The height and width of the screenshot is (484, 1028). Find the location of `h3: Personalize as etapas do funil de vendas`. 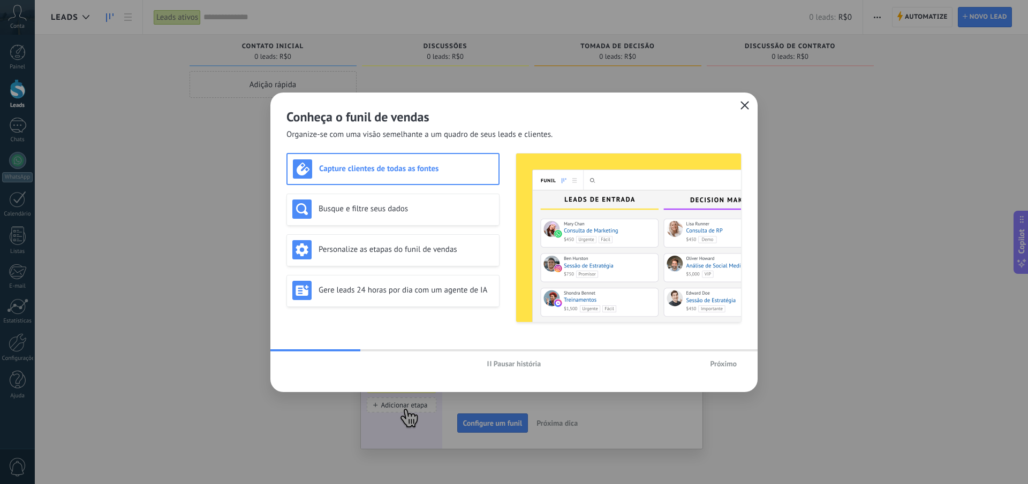

h3: Personalize as etapas do funil de vendas is located at coordinates (406, 249).